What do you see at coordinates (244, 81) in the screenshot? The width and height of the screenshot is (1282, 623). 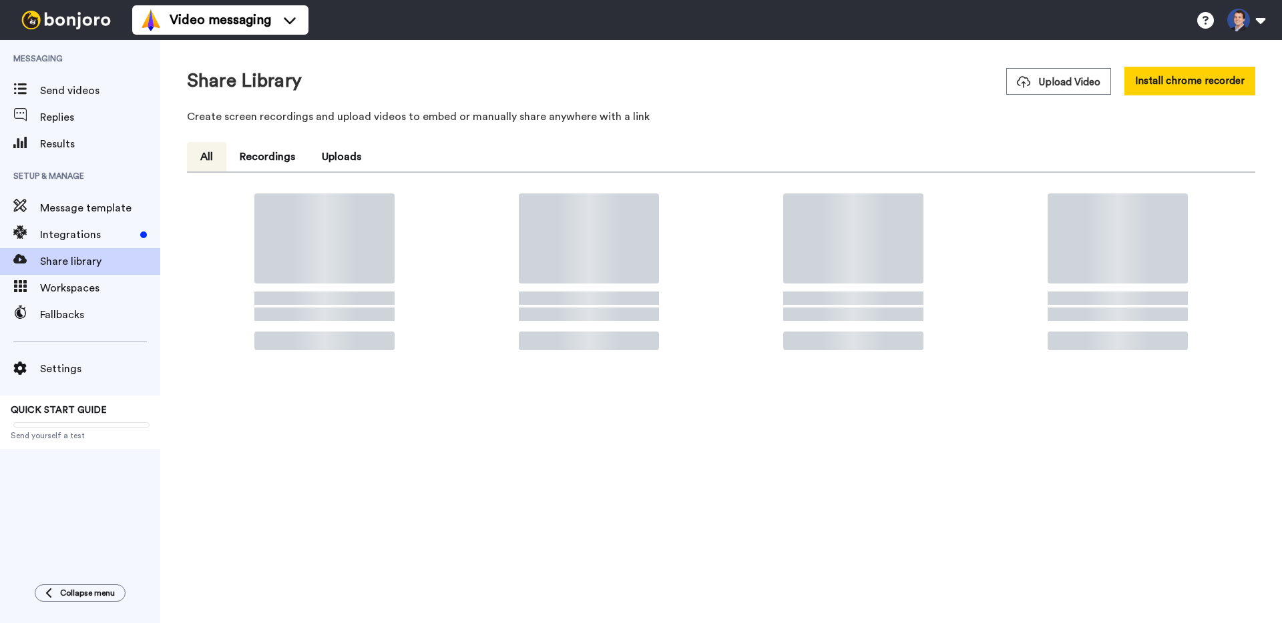 I see `h1: Share Library` at bounding box center [244, 81].